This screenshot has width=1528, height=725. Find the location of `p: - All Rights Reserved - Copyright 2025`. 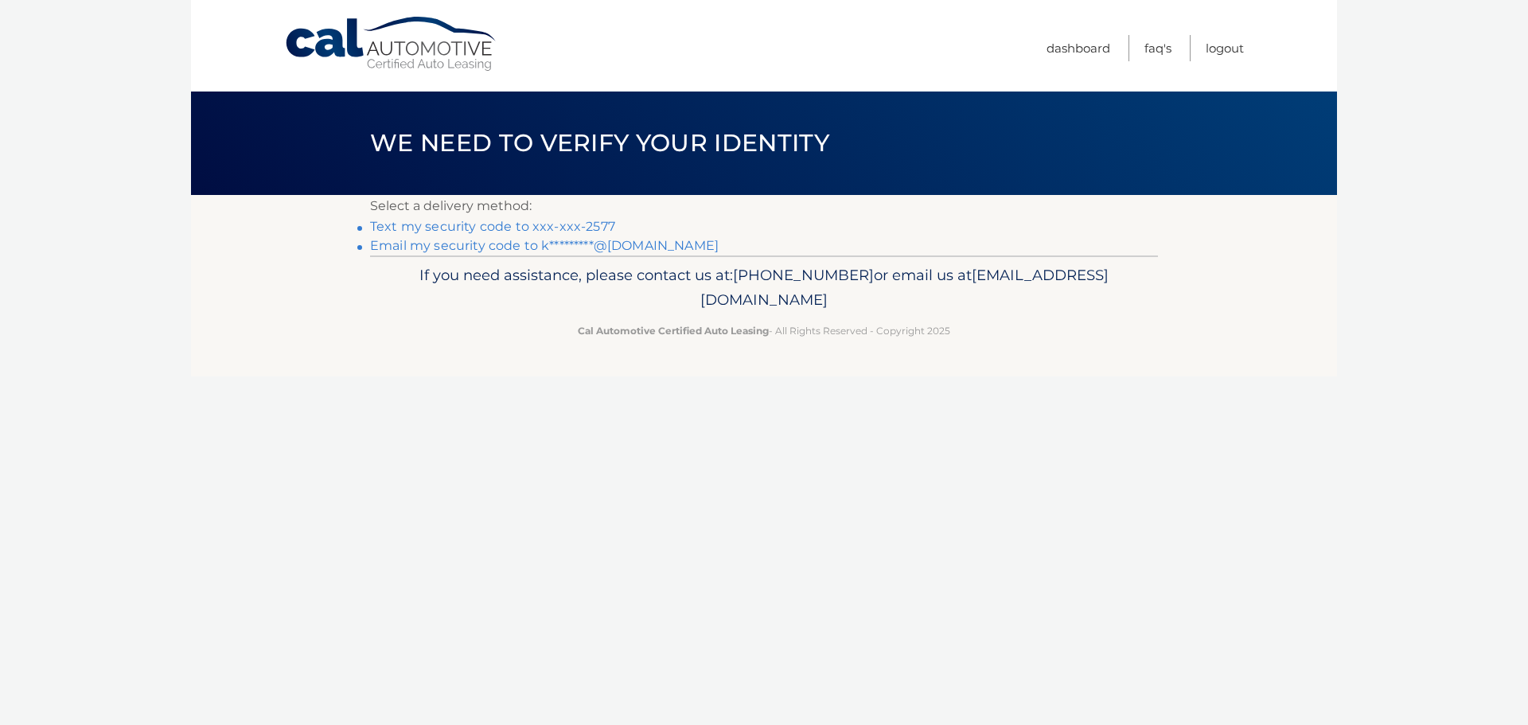

p: - All Rights Reserved - Copyright 2025 is located at coordinates (764, 330).